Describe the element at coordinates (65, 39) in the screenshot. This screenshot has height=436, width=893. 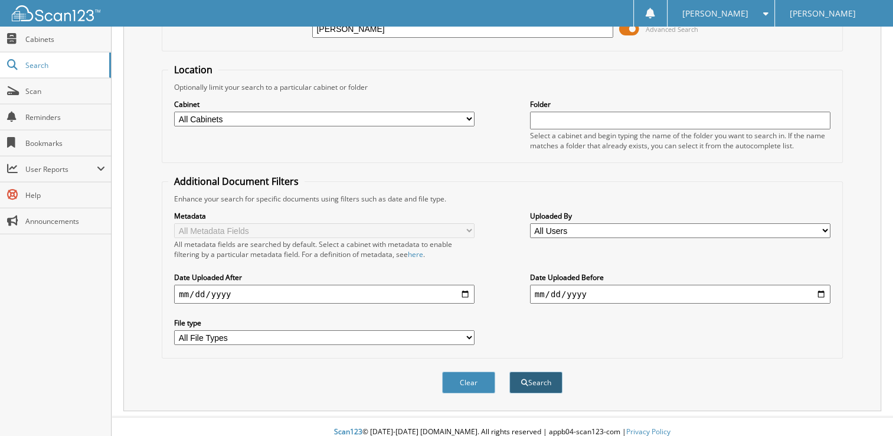
I see `span: Cabinets` at that location.